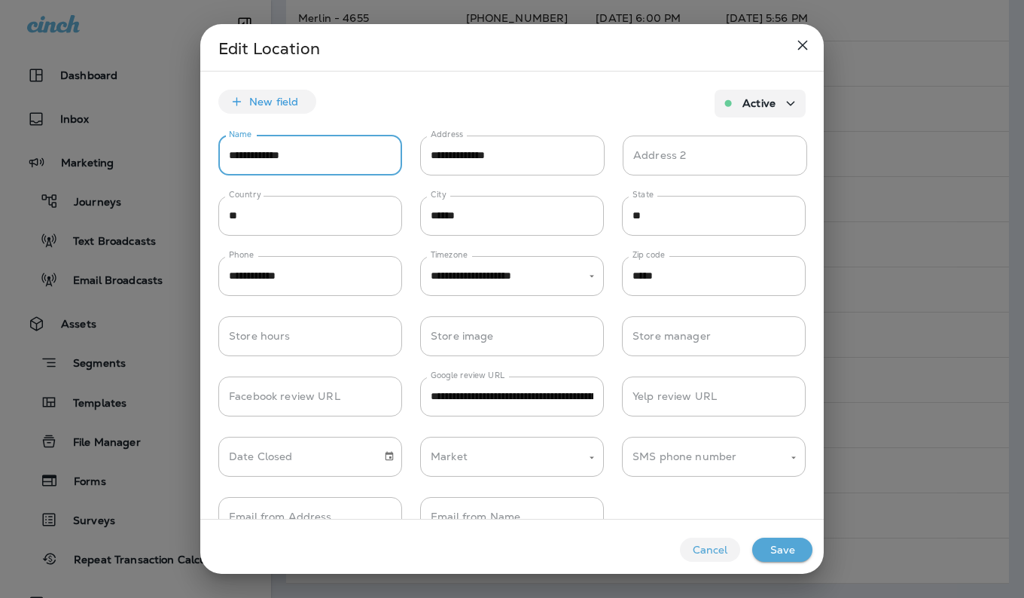 The height and width of the screenshot is (598, 1024). I want to click on button: New field, so click(267, 102).